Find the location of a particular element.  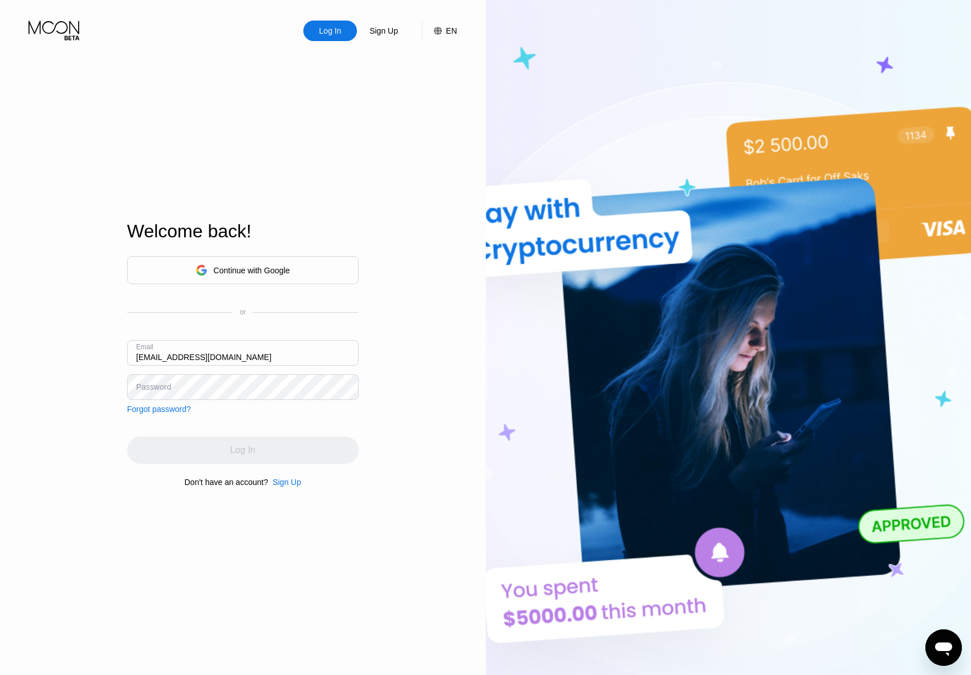

div: Log In is located at coordinates (330, 31).